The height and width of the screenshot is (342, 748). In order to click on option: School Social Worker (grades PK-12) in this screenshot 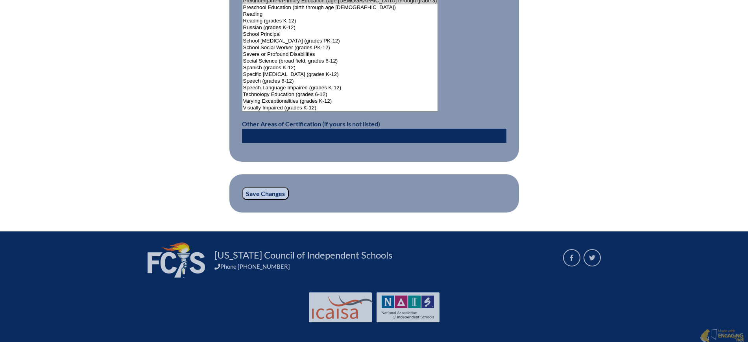, I will do `click(340, 48)`.